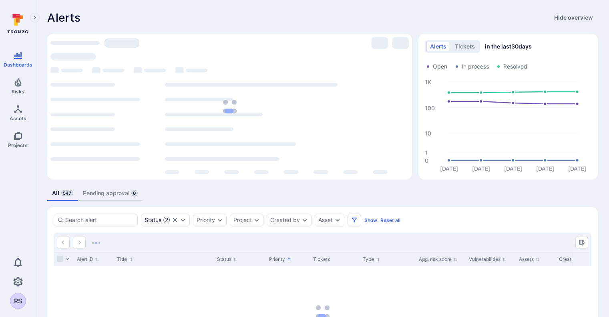  Describe the element at coordinates (88, 259) in the screenshot. I see `button: Sort by Alert ID` at that location.